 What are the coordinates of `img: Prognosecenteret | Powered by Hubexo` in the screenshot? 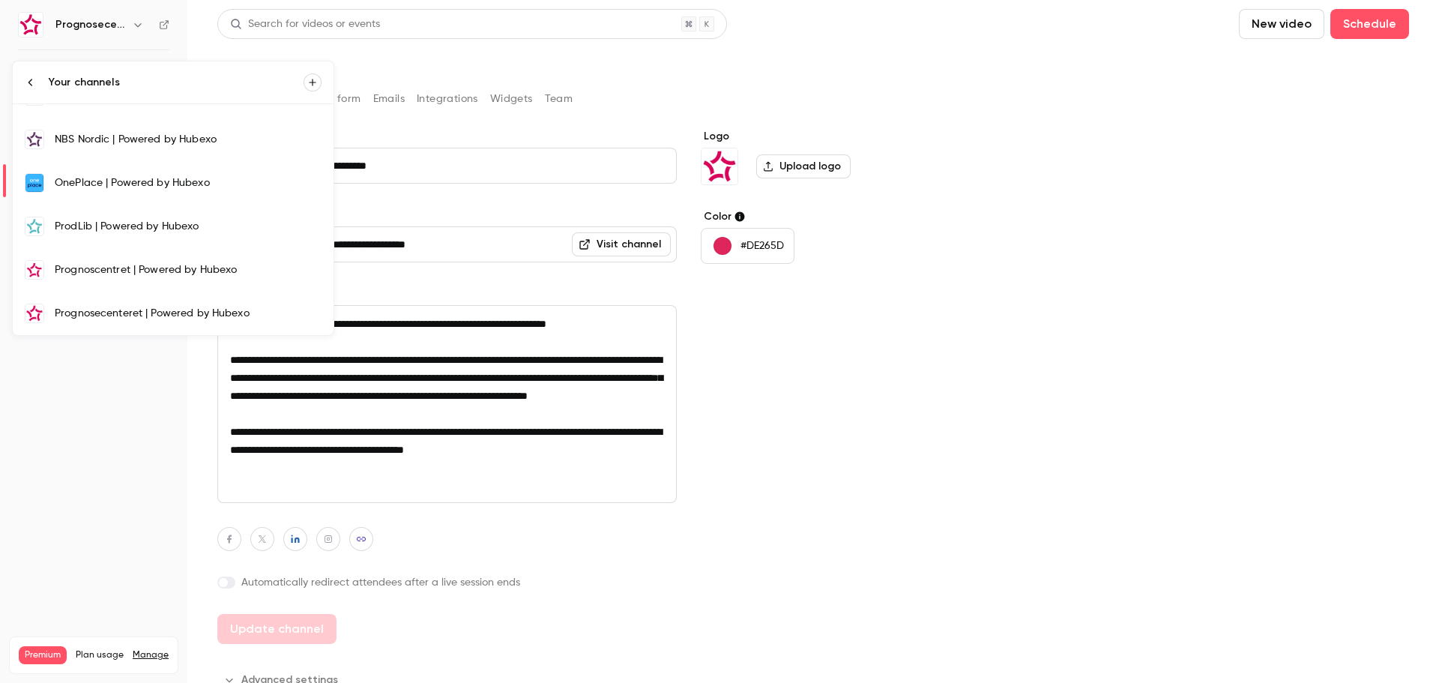 It's located at (34, 313).